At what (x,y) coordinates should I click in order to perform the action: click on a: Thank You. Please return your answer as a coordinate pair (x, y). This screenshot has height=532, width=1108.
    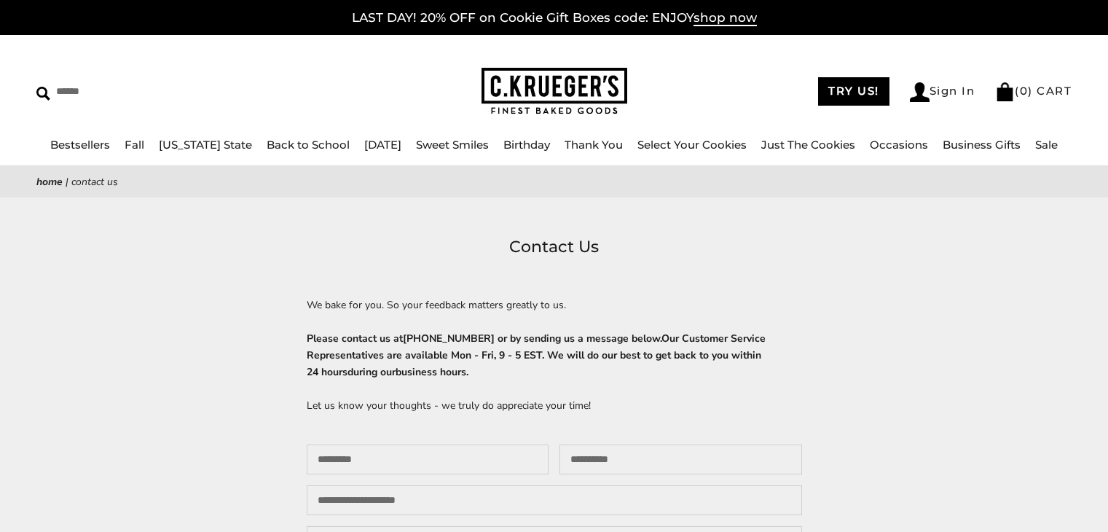
    Looking at the image, I should click on (594, 144).